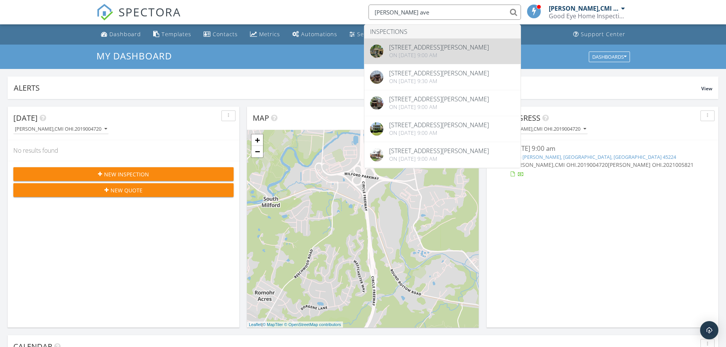 This screenshot has height=347, width=726. Describe the element at coordinates (172, 34) in the screenshot. I see `a: Templates` at that location.